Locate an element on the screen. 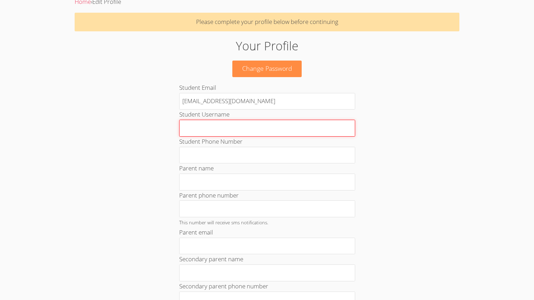 This screenshot has width=534, height=300. label: Student Email is located at coordinates (198, 87).